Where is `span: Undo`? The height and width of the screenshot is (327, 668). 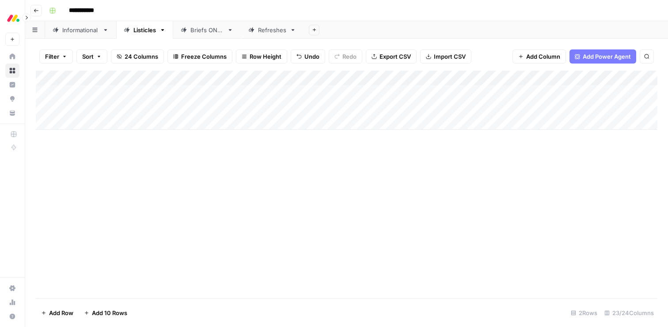
span: Undo is located at coordinates (312, 57).